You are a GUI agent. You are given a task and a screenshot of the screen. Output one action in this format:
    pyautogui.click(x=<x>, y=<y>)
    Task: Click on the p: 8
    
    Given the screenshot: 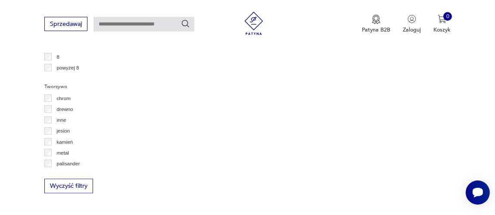 What is the action you would take?
    pyautogui.click(x=58, y=57)
    